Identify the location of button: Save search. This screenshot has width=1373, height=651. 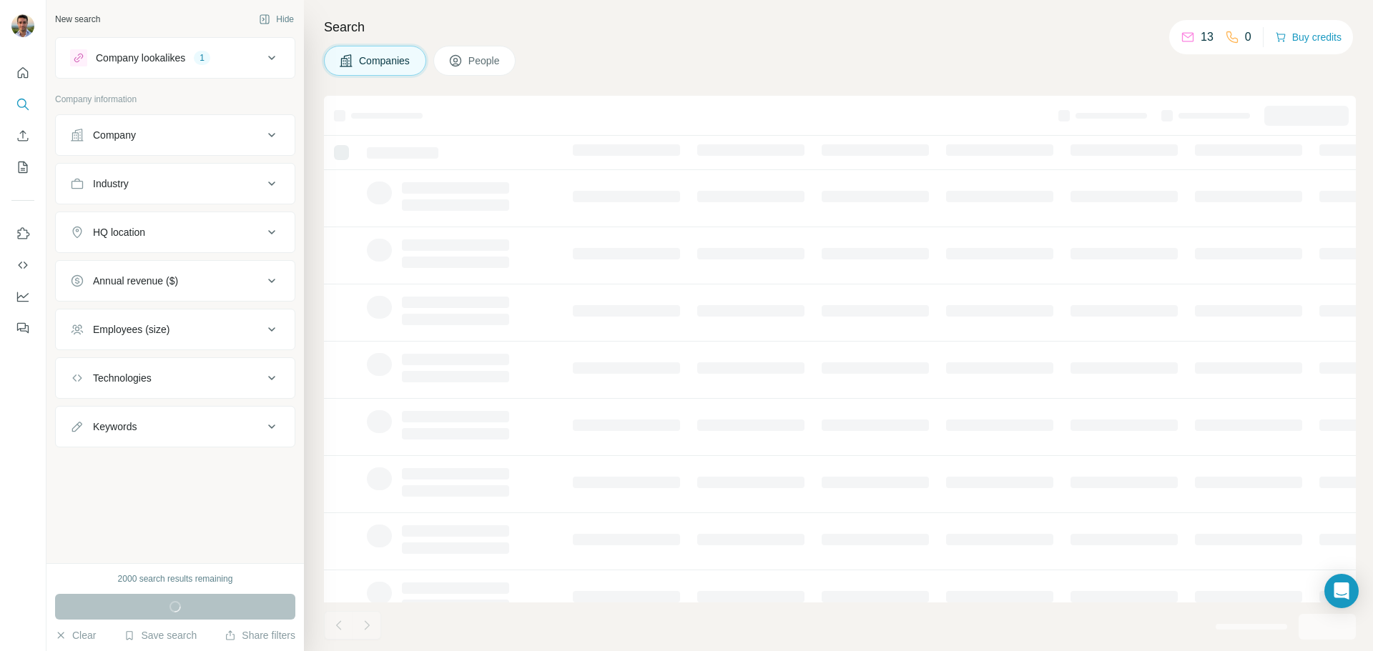
(160, 636).